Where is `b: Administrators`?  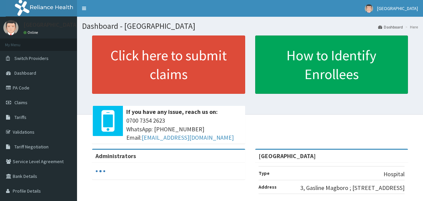
b: Administrators is located at coordinates (116, 156).